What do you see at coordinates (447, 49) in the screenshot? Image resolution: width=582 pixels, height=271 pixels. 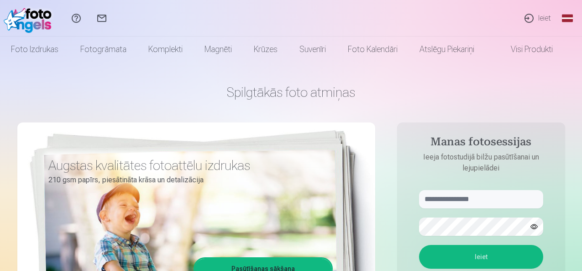 I see `a: Atslēgu piekariņi` at bounding box center [447, 49].